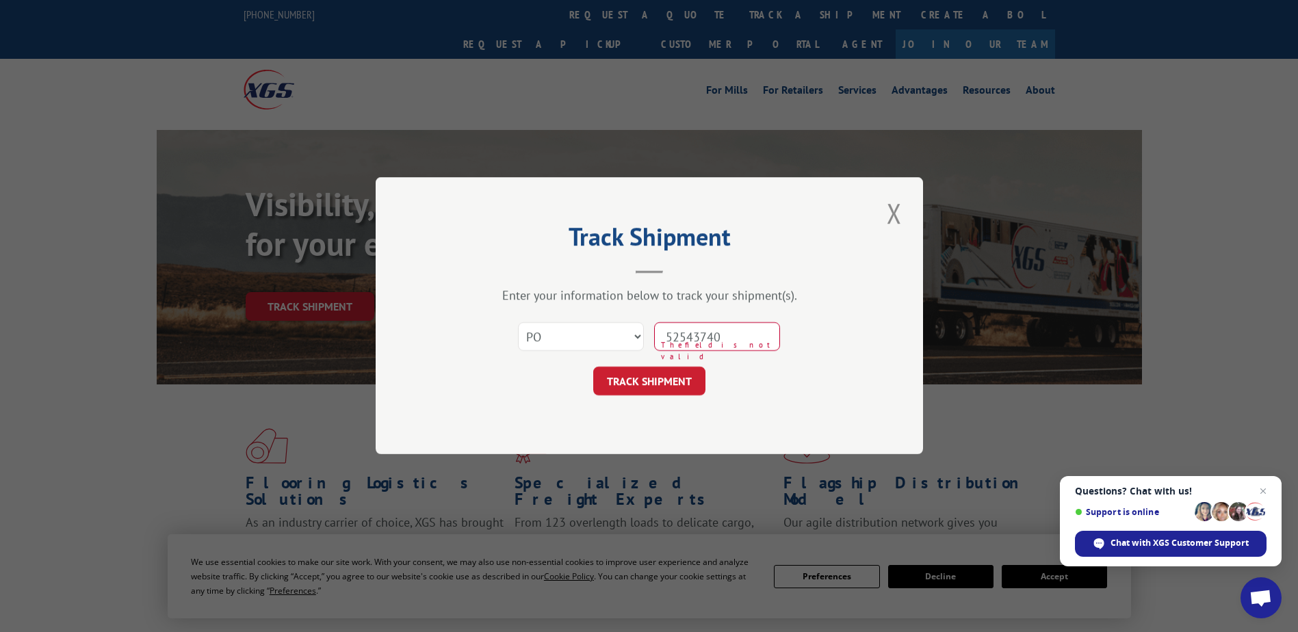 The image size is (1298, 632). What do you see at coordinates (649, 240) in the screenshot?
I see `h2: Track Shipment` at bounding box center [649, 240].